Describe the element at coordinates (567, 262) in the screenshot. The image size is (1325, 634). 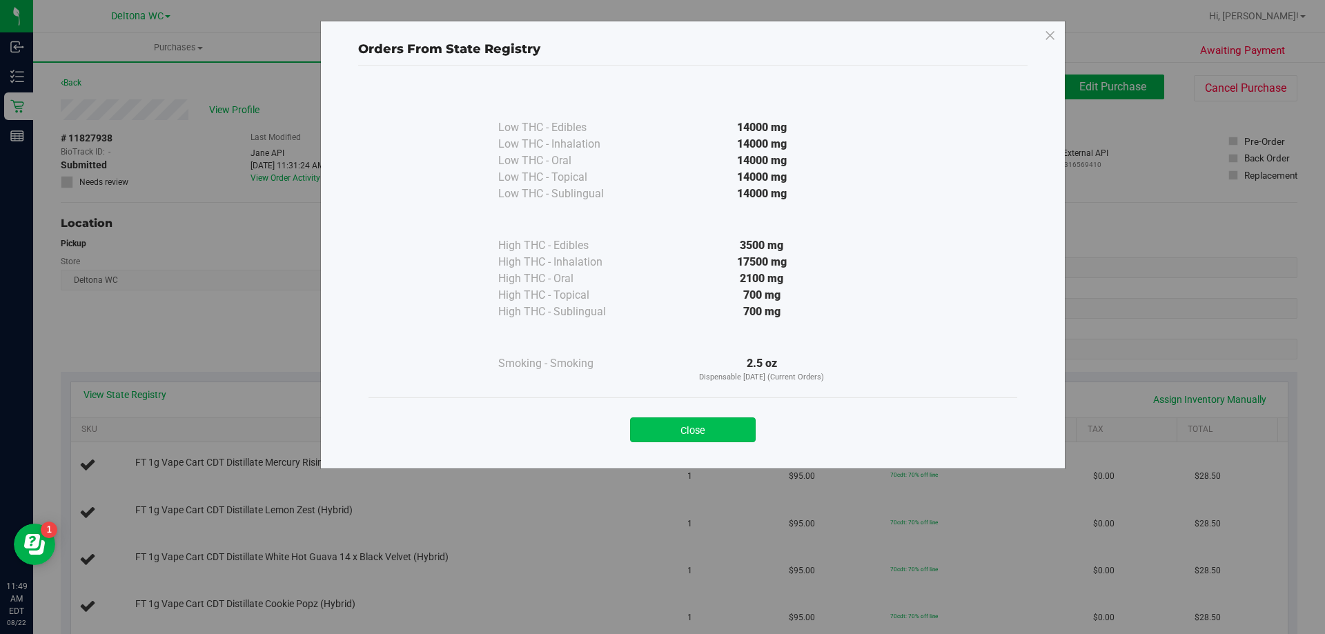
I see `div: High THC - Inhalation` at that location.